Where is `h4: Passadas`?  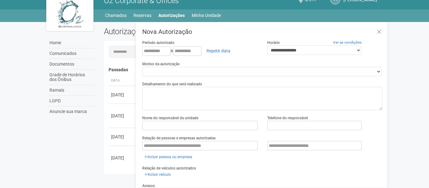
h4: Passadas is located at coordinates (243, 70).